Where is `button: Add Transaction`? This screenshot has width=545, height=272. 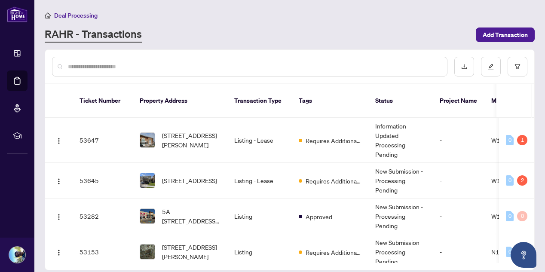
button: Add Transaction is located at coordinates (505, 35).